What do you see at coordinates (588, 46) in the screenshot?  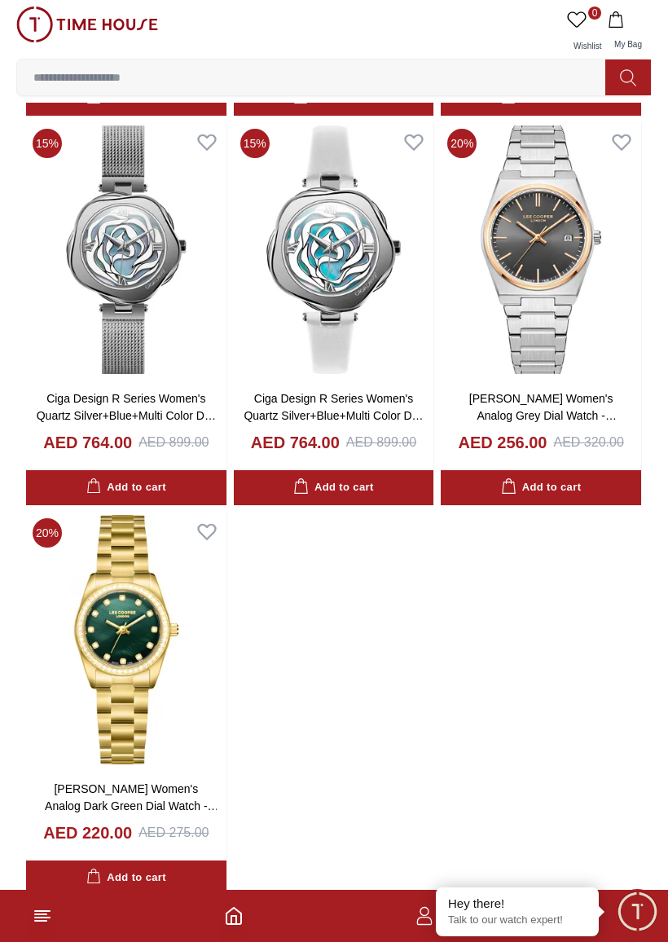 I see `span: Wishlist` at bounding box center [588, 46].